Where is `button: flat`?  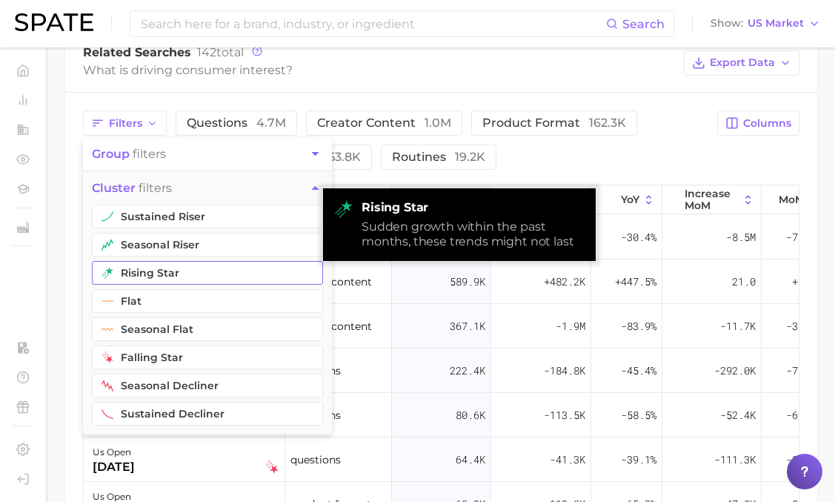 button: flat is located at coordinates (207, 301).